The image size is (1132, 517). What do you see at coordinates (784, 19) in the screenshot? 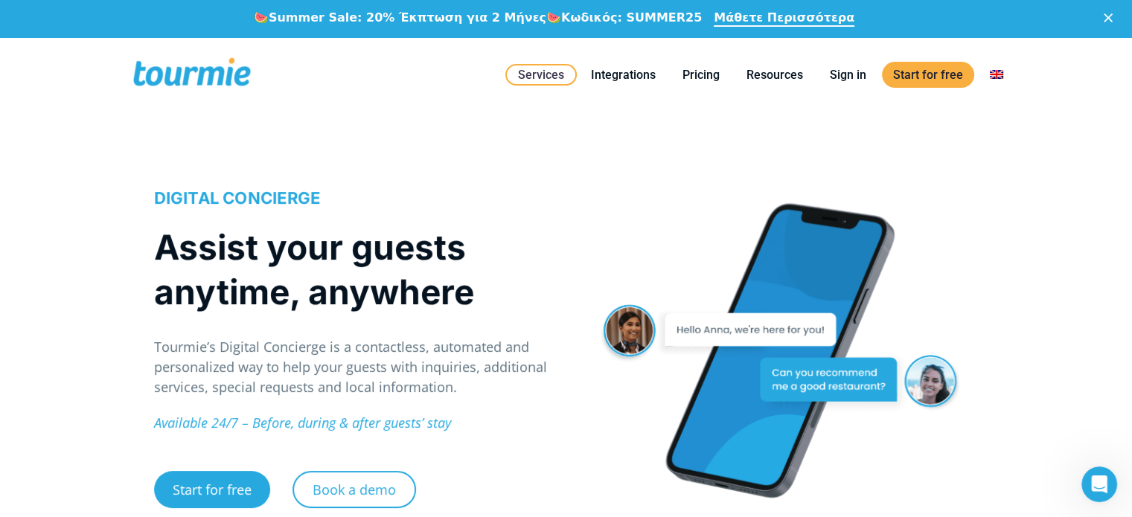
I see `a: Μάθετε Περισσότερα` at bounding box center [784, 19].